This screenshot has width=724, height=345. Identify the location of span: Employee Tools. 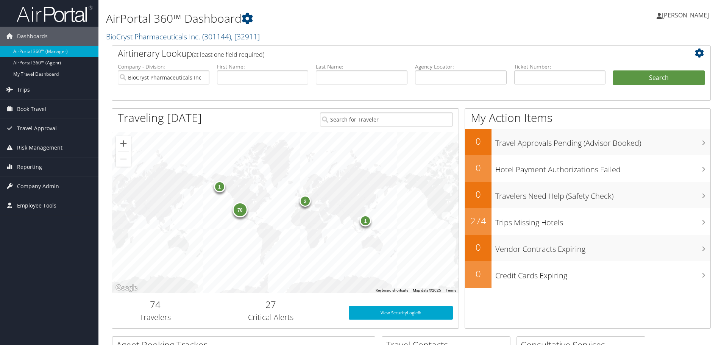
(37, 206).